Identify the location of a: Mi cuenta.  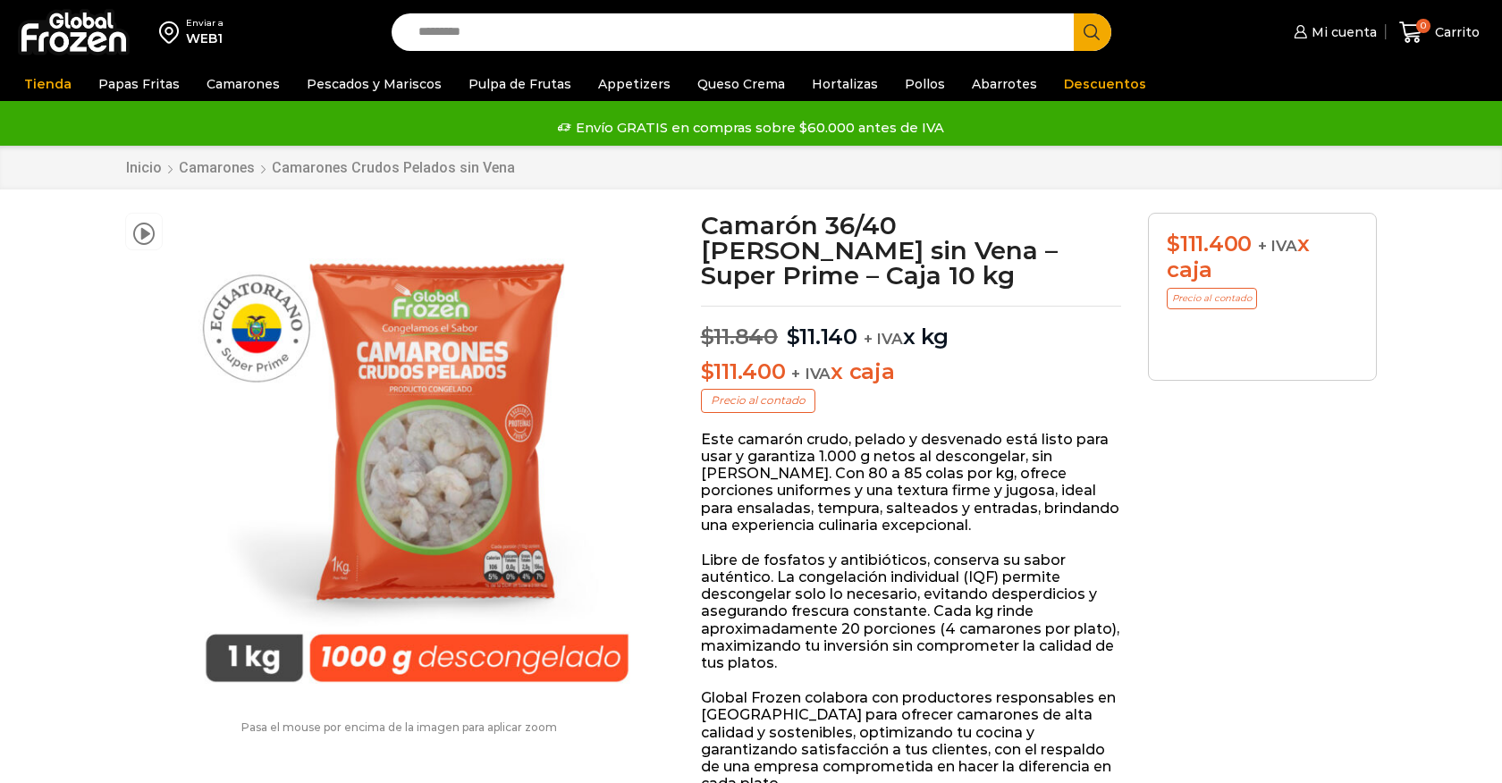
(1333, 32).